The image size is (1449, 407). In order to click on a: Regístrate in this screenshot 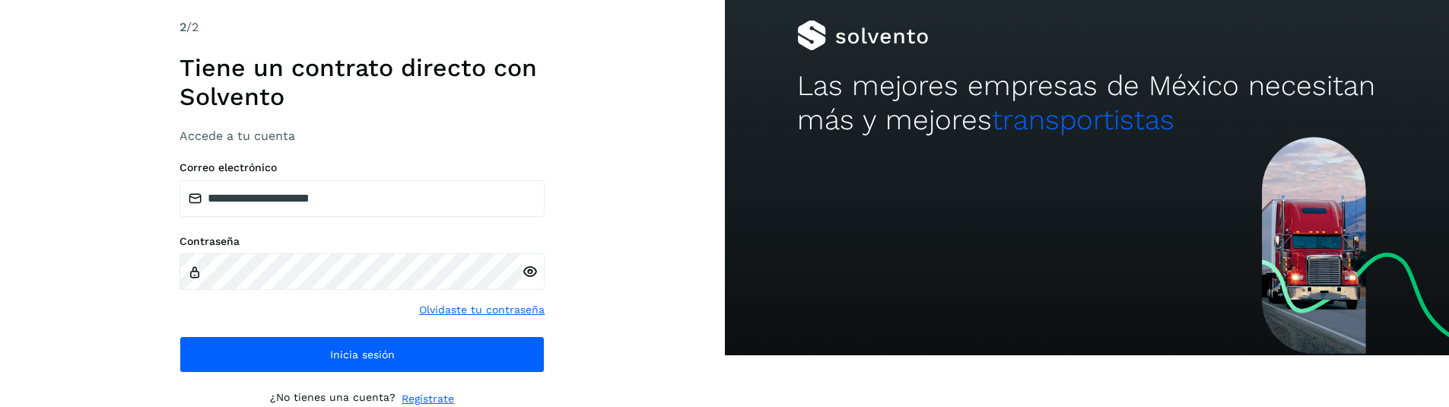, I will do `click(428, 399)`.